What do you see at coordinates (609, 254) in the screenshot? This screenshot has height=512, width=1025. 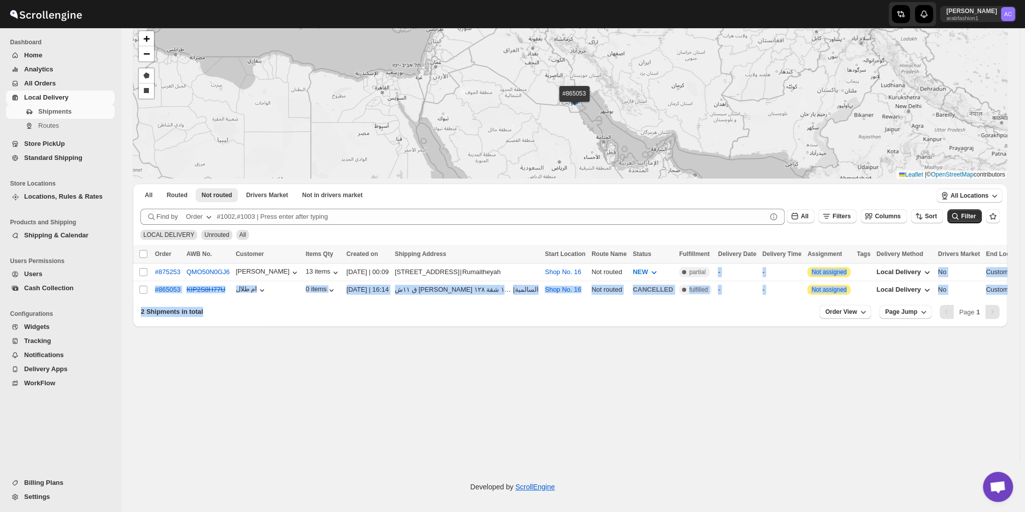 I see `span: Route Name` at bounding box center [609, 254].